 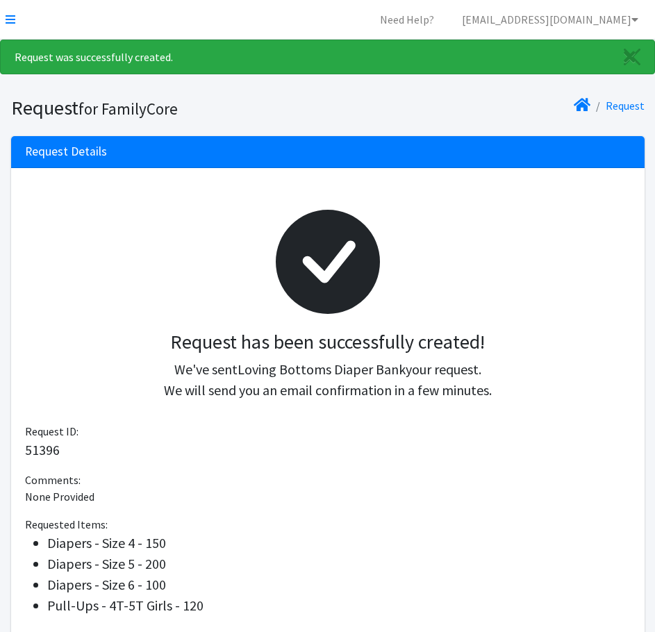 What do you see at coordinates (339, 543) in the screenshot?
I see `li: Diapers - Size 4 - 150` at bounding box center [339, 543].